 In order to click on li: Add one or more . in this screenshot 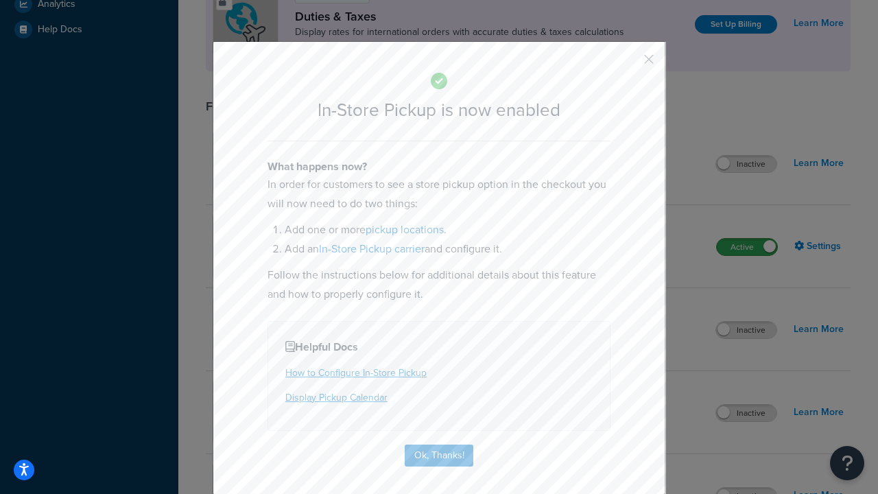, I will do `click(447, 230)`.